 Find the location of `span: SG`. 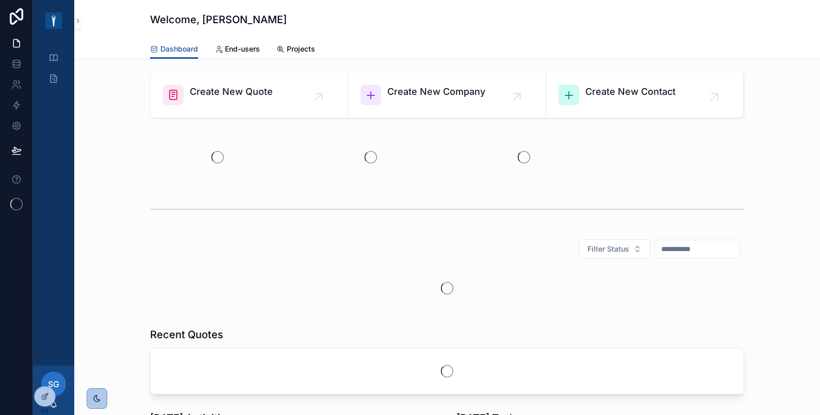

span: SG is located at coordinates (54, 384).